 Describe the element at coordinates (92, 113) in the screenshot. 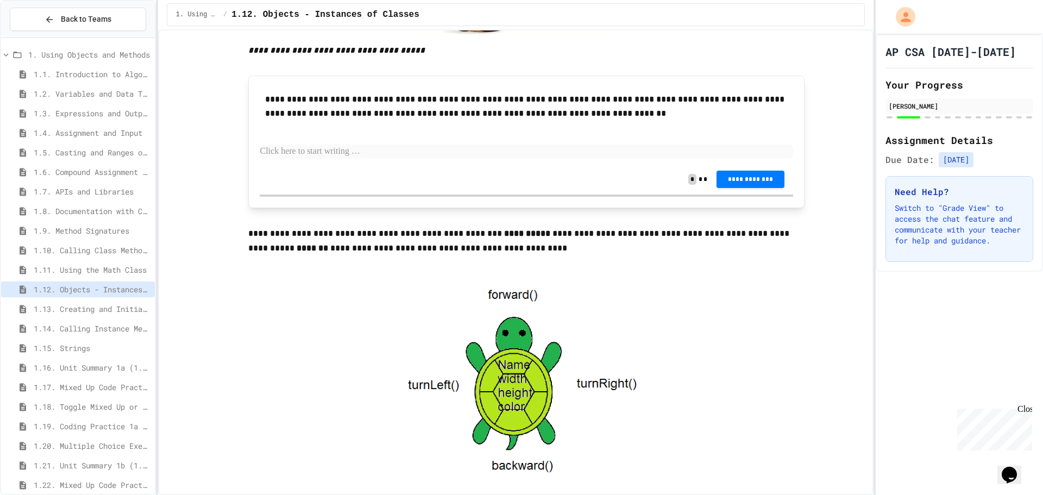

I see `span: 1.3. Expressions and Output [New]` at that location.